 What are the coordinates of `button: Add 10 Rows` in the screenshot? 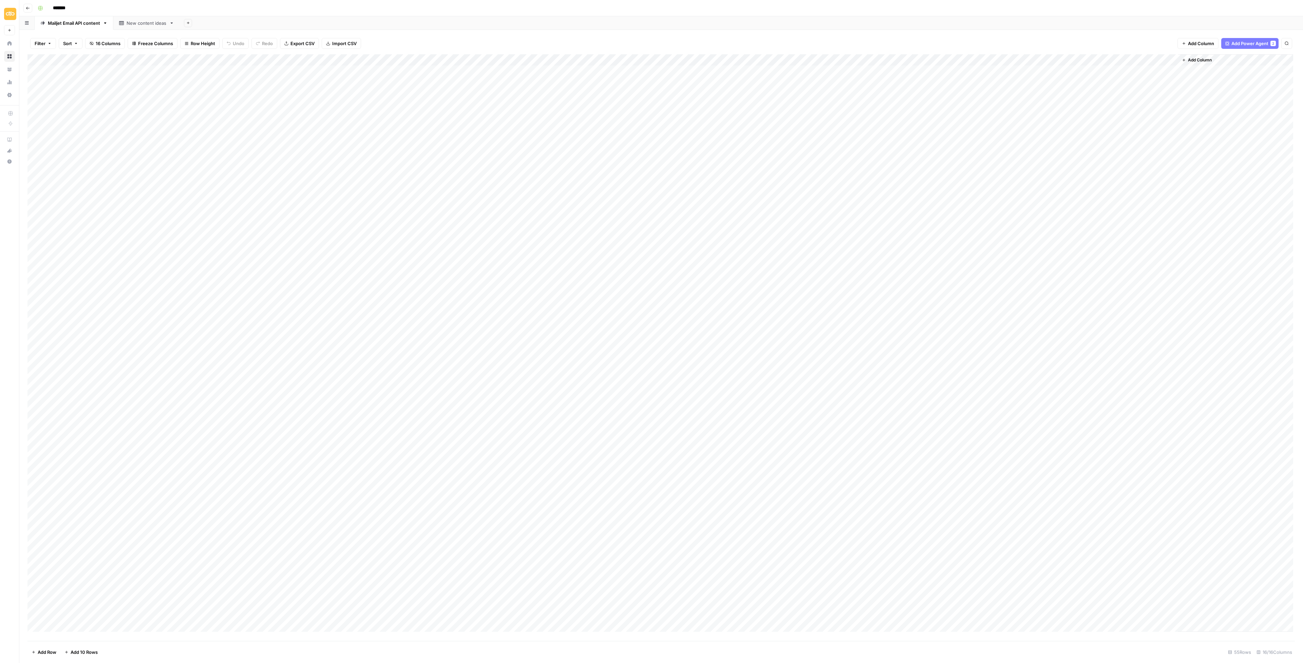 It's located at (81, 652).